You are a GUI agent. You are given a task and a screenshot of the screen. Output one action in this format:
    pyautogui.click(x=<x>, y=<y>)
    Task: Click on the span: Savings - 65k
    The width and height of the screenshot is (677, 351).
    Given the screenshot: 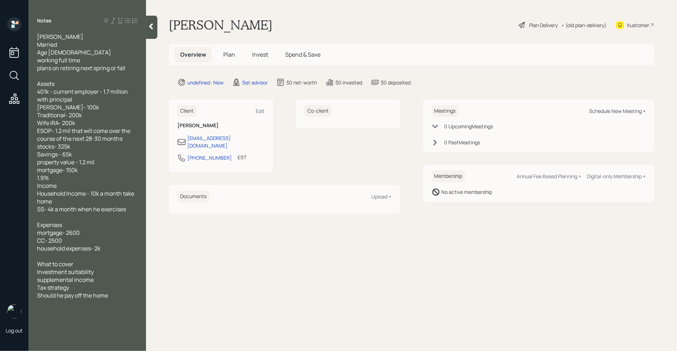 What is the action you would take?
    pyautogui.click(x=55, y=154)
    